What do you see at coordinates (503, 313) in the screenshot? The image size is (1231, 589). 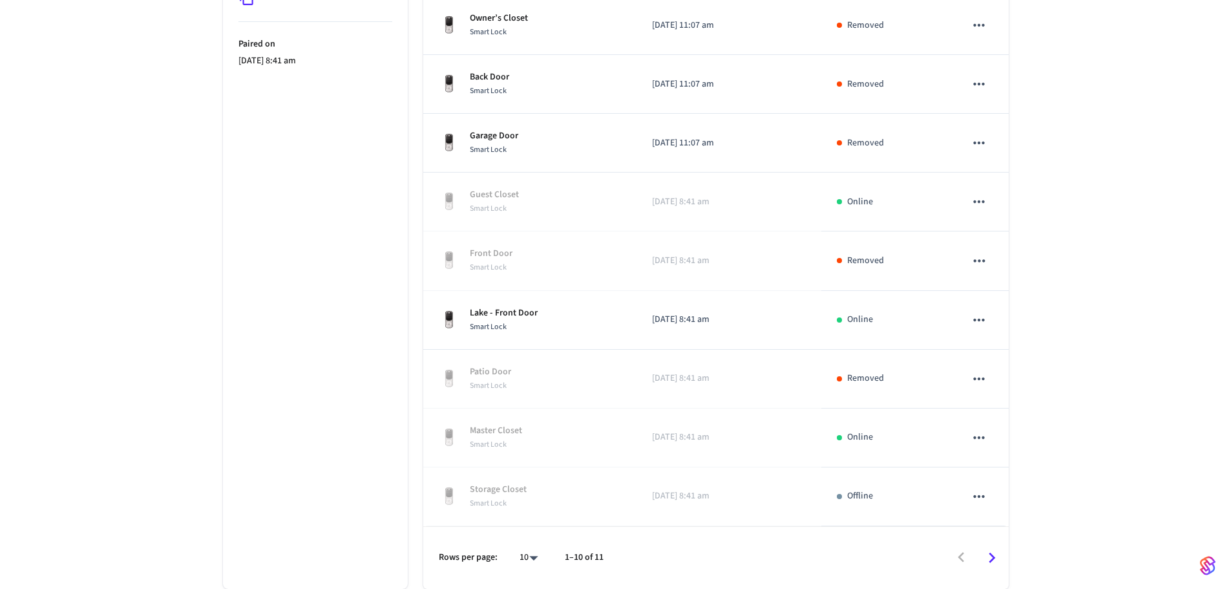 I see `p: Lake - Front Door` at bounding box center [503, 313].